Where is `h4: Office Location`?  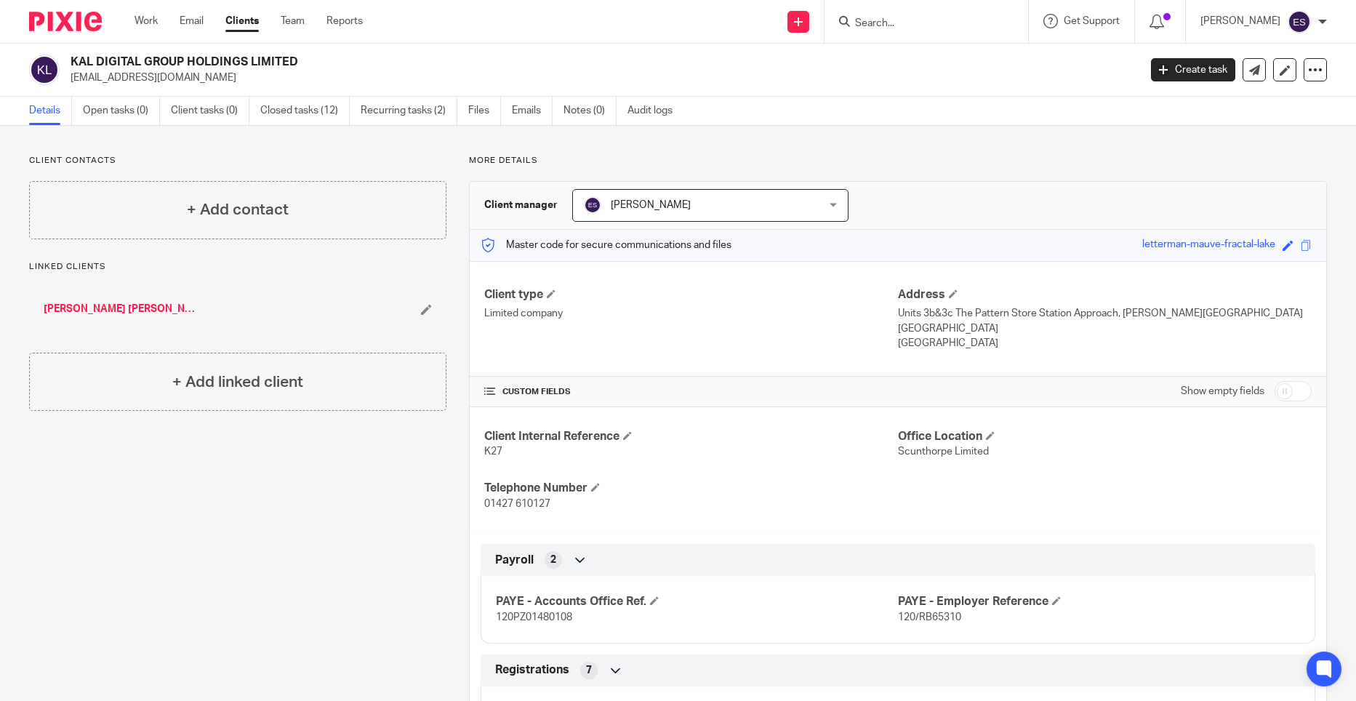 h4: Office Location is located at coordinates (1104, 436).